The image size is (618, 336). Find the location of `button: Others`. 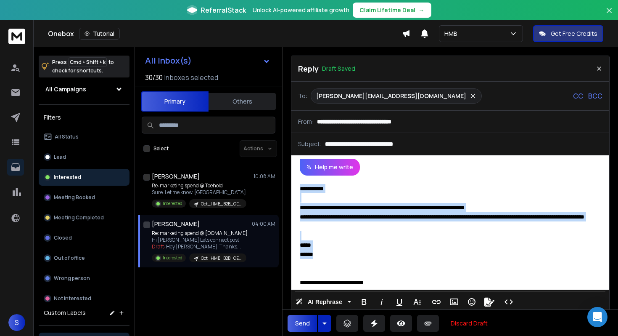

button: Others is located at coordinates (242, 101).